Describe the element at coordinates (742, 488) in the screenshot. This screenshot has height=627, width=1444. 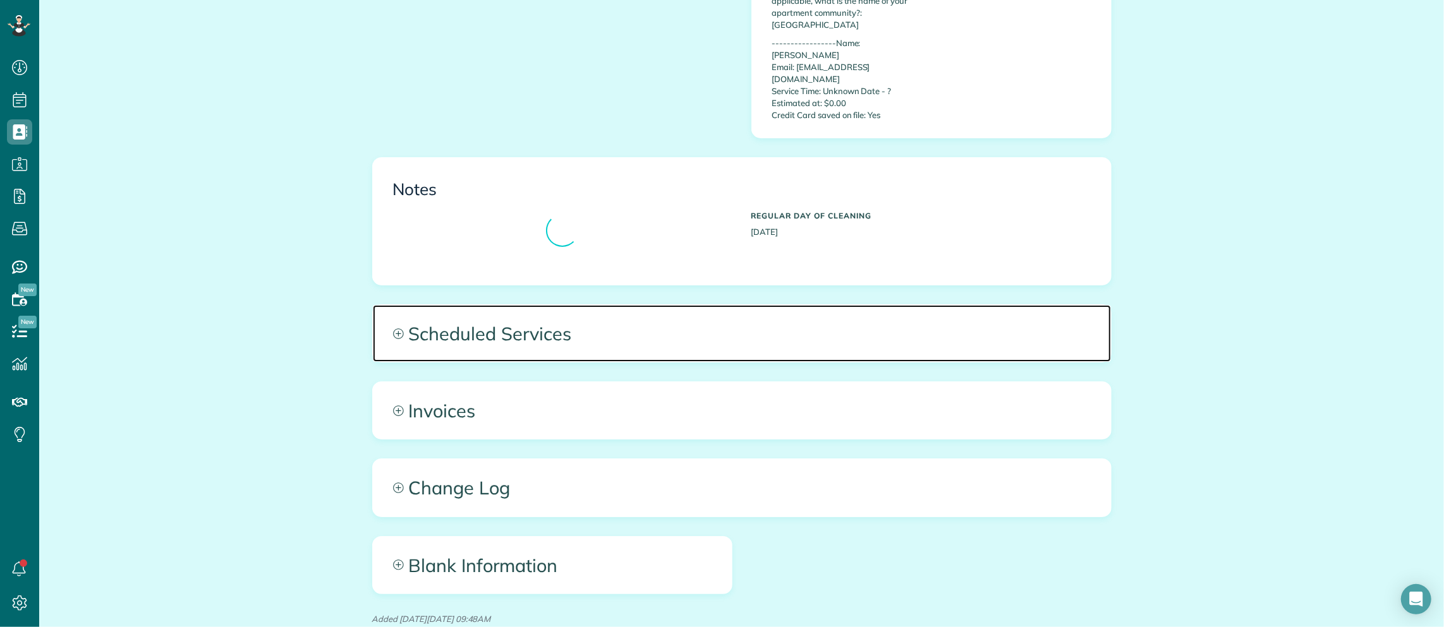
I see `span: Change Log` at that location.